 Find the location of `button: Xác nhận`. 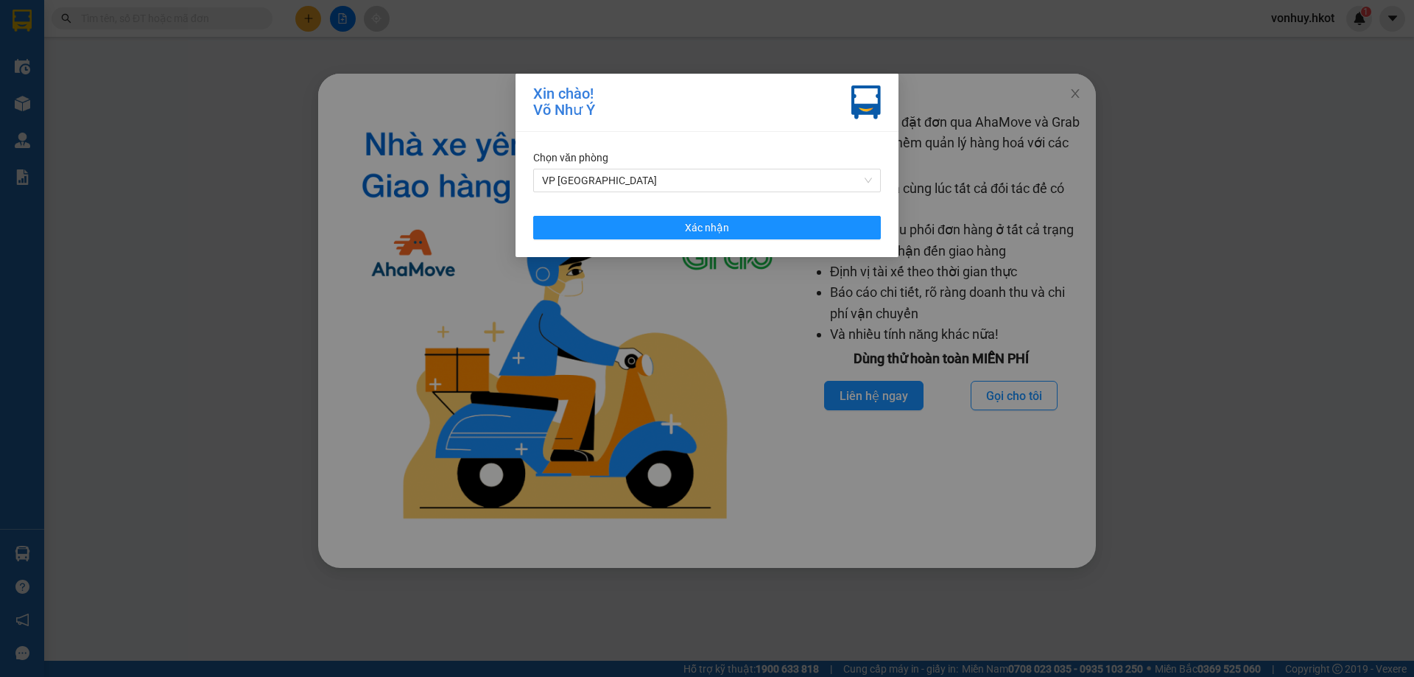

button: Xác nhận is located at coordinates (707, 227).